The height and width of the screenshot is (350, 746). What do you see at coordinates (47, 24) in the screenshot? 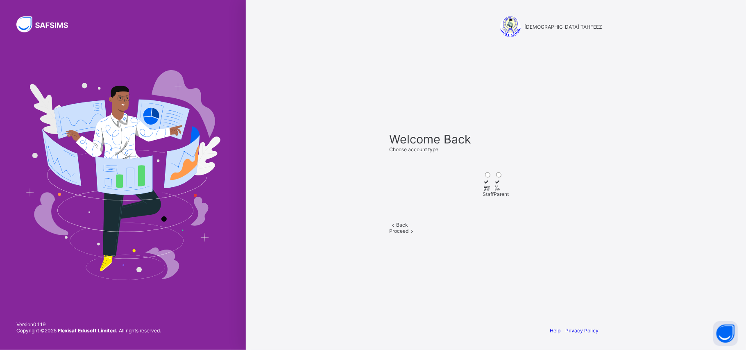
I see `img: SAFSIMS Logo` at bounding box center [47, 24].